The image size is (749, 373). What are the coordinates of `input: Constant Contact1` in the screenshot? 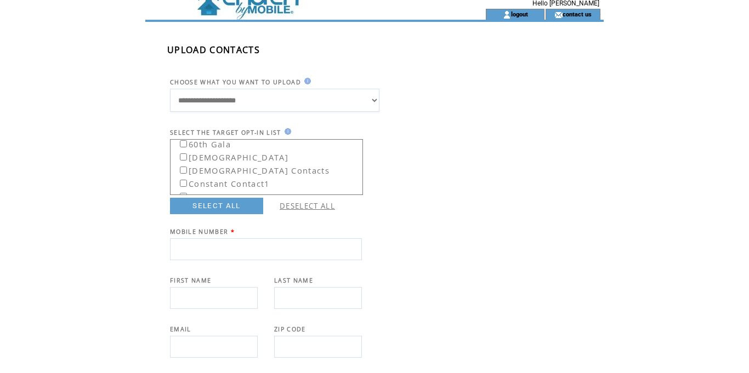 It's located at (183, 183).